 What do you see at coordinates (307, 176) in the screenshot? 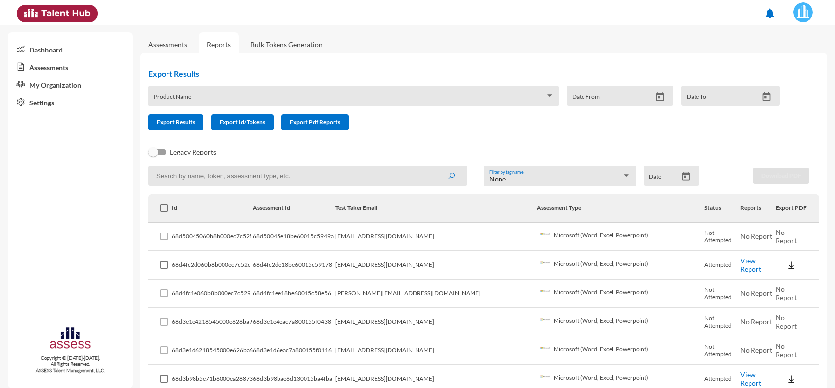
I see `input: Search by name, token, assessment type, etc.` at bounding box center [307, 176].